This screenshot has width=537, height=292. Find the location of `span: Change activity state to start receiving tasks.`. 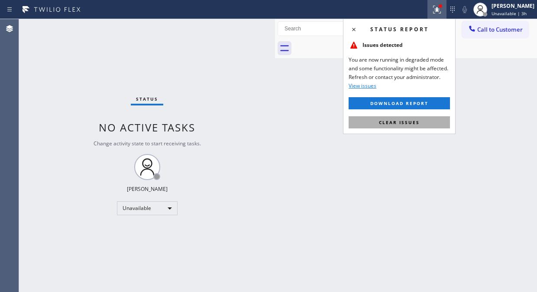

span: Change activity state to start receiving tasks. is located at coordinates (147, 143).